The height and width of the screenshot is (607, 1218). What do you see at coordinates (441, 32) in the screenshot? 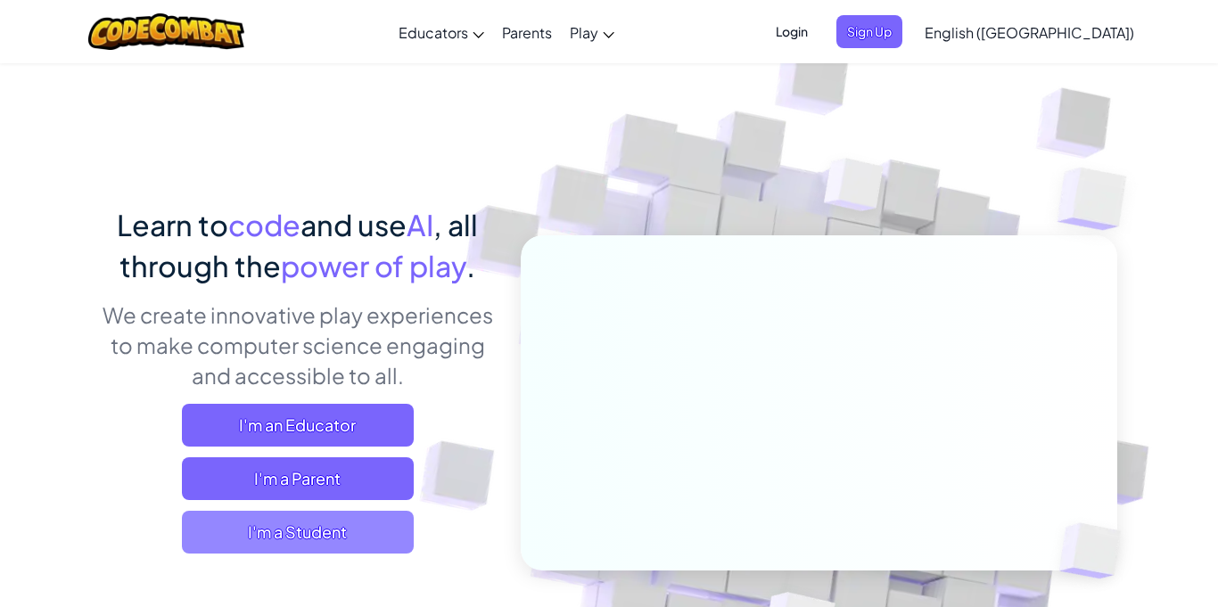
I see `a: Educators` at bounding box center [441, 32].